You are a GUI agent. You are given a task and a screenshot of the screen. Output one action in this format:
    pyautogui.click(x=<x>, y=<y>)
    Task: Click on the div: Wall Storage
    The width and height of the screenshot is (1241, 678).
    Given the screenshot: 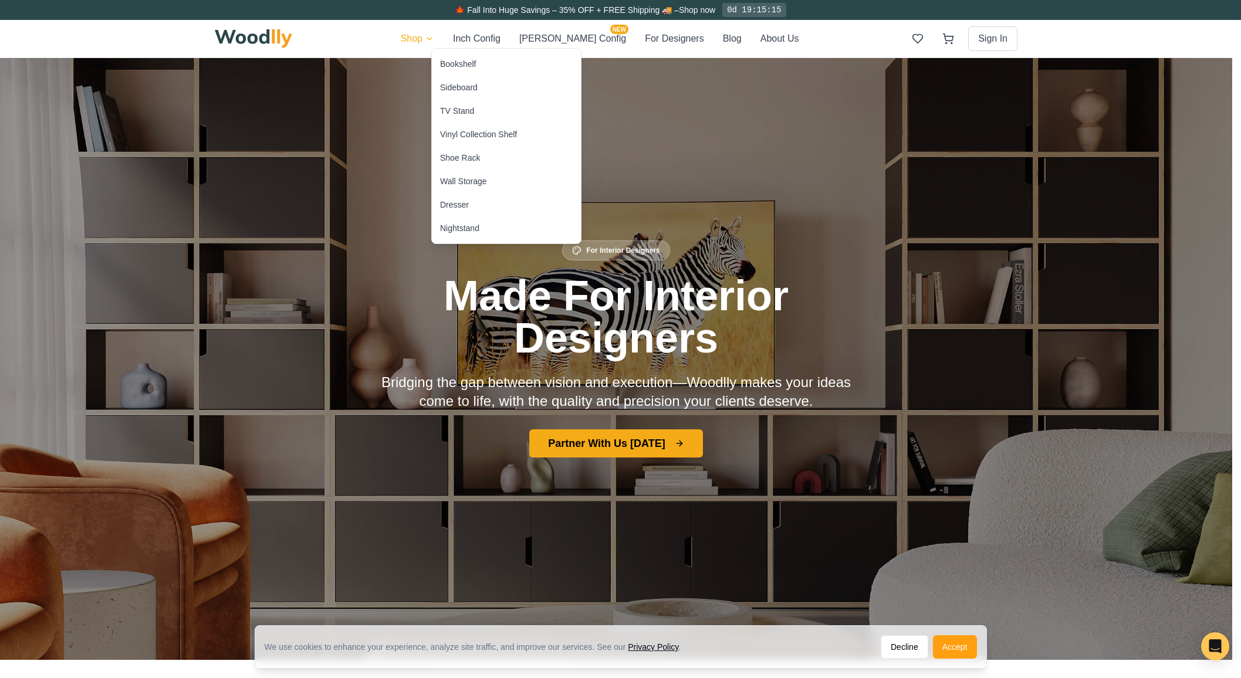 What is the action you would take?
    pyautogui.click(x=464, y=181)
    